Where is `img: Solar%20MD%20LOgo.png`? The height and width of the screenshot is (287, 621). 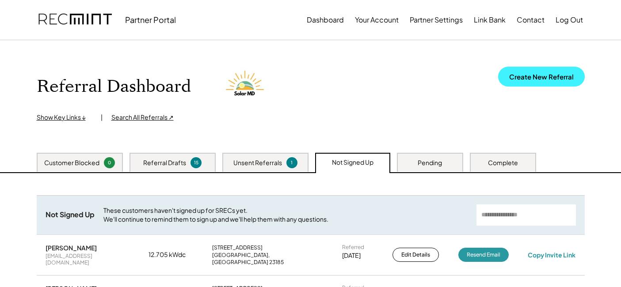
img: Solar%20MD%20LOgo.png is located at coordinates (246, 87).